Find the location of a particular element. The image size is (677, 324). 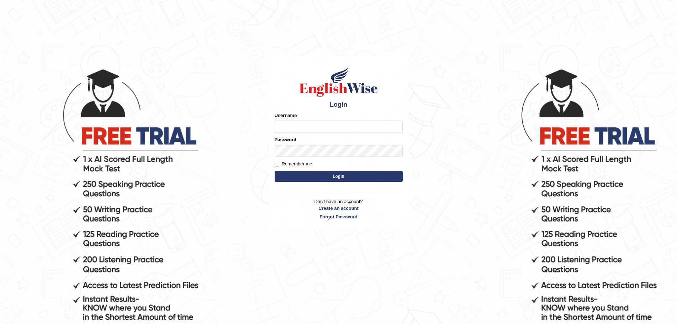

a: Forgot Password is located at coordinates (339, 217).